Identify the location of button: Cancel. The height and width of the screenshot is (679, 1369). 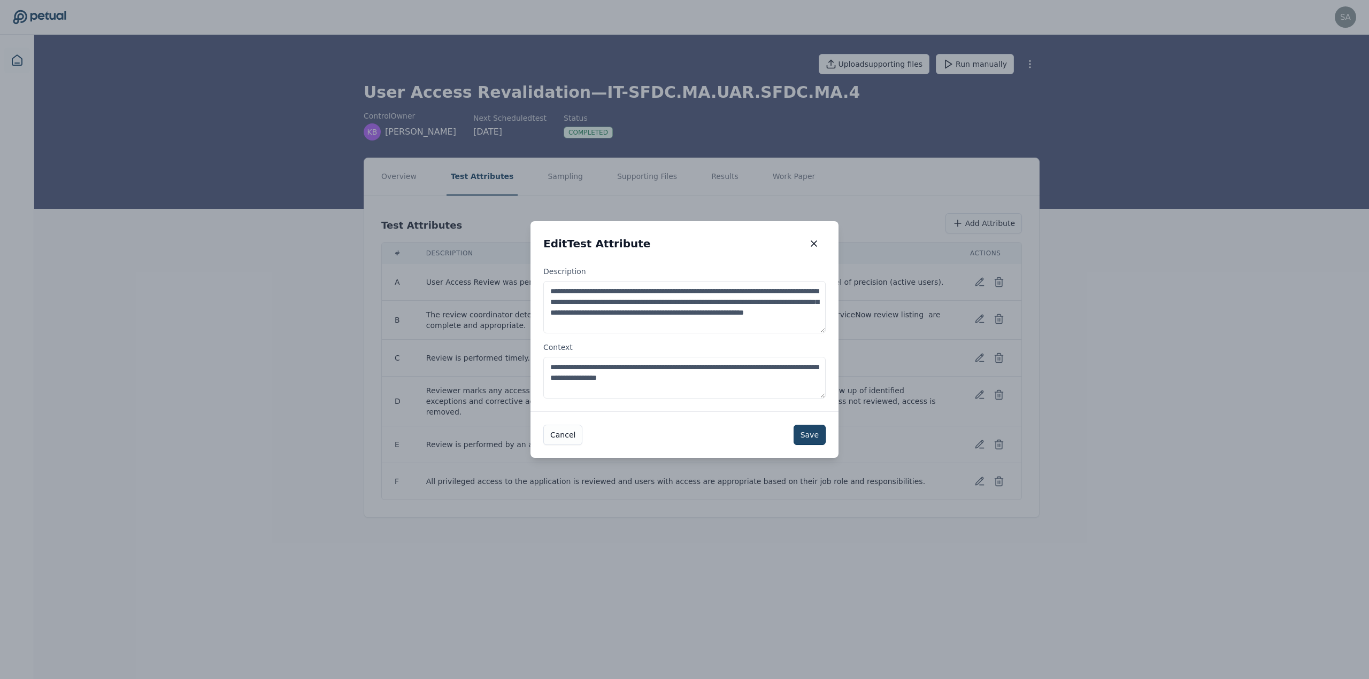
(562, 435).